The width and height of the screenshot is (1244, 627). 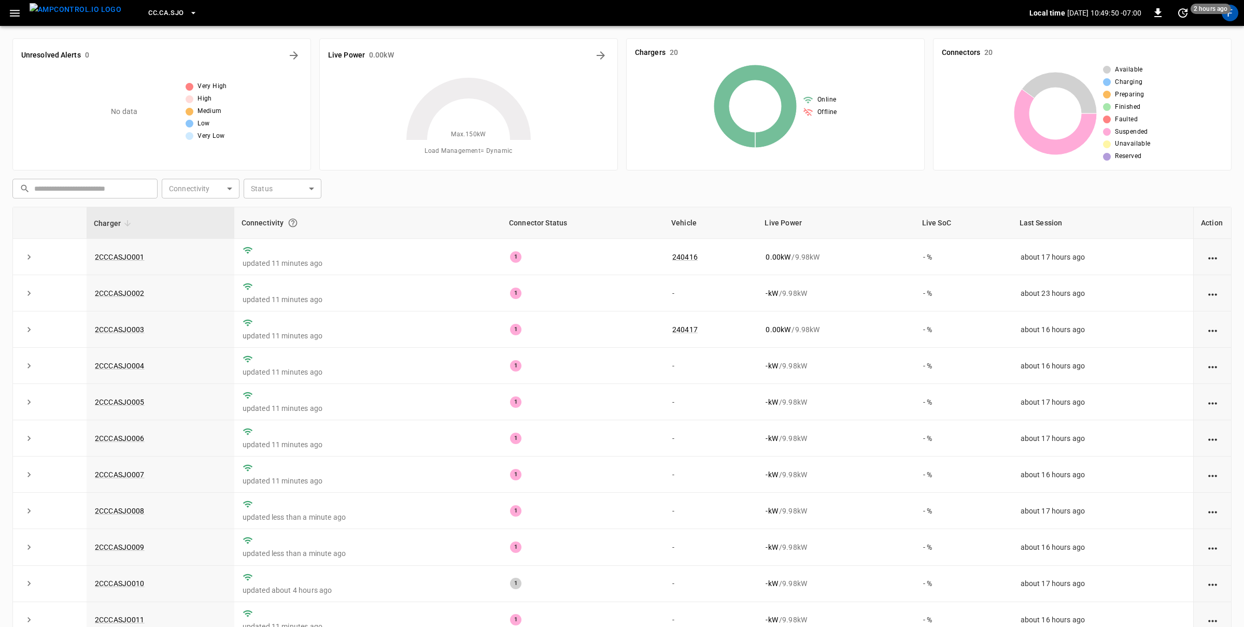 I want to click on p: updated less than a minute ago, so click(x=368, y=517).